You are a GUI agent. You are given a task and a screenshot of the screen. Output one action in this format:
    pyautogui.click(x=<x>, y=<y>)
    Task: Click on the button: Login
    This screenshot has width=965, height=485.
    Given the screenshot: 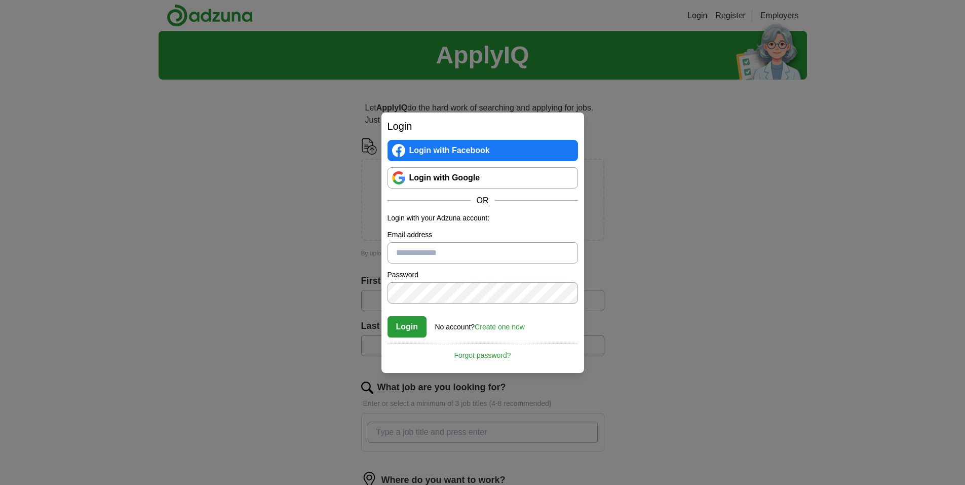 What is the action you would take?
    pyautogui.click(x=407, y=327)
    